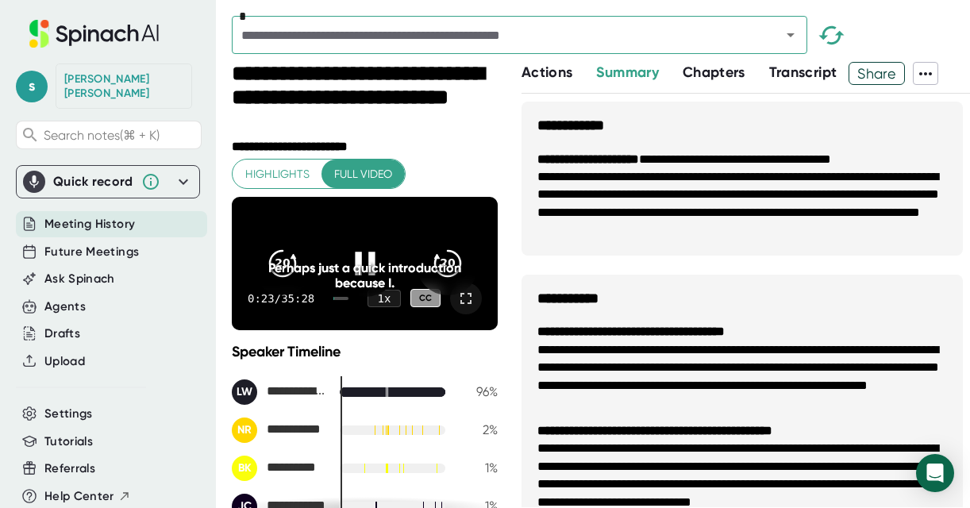  Describe the element at coordinates (90, 224) in the screenshot. I see `span: Meeting History` at that location.